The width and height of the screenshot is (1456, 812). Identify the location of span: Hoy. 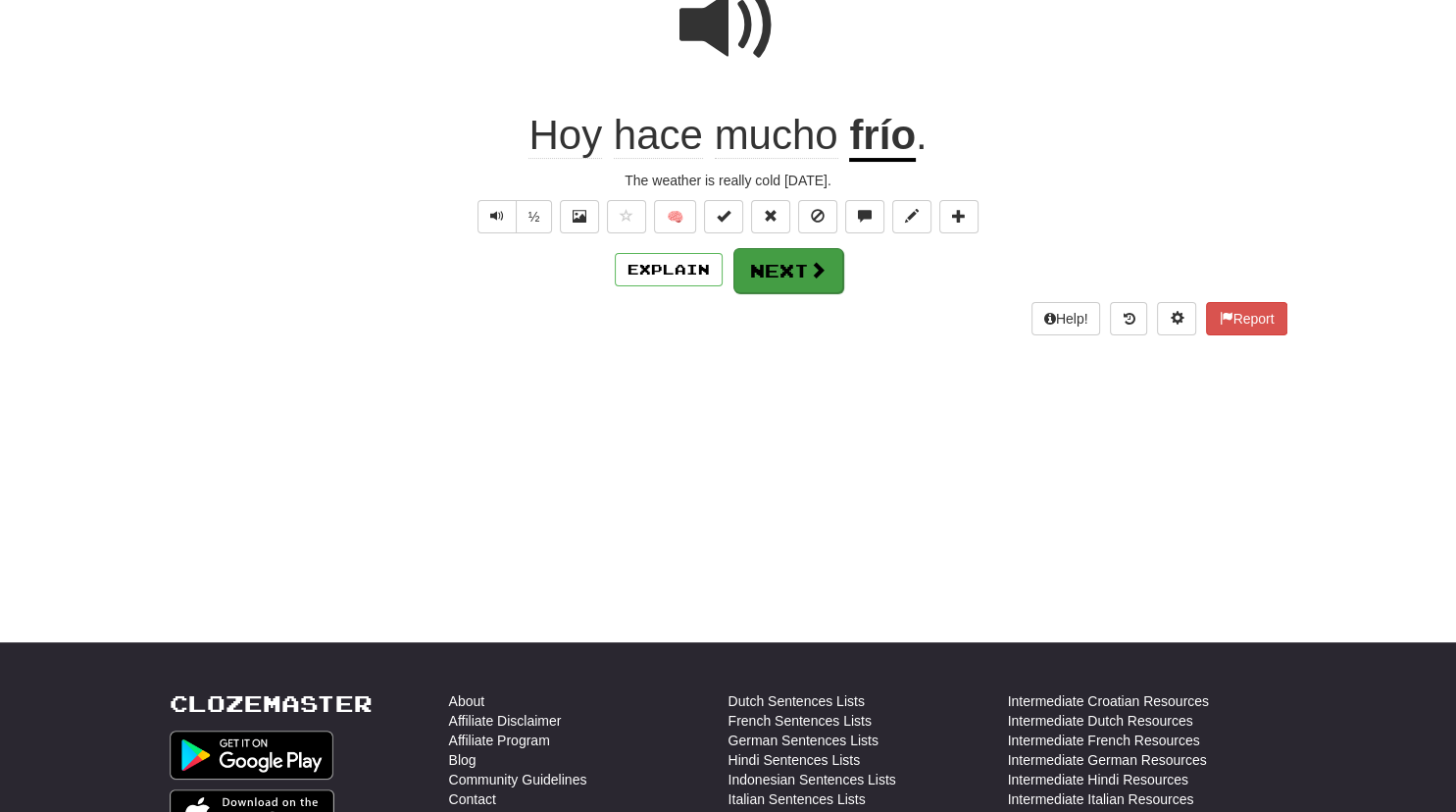
(565, 135).